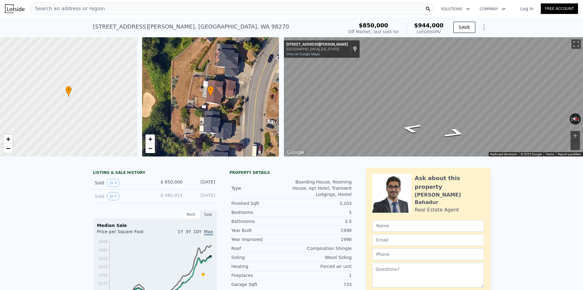 Image resolution: width=583 pixels, height=290 pixels. What do you see at coordinates (492, 9) in the screenshot?
I see `button: Company` at bounding box center [492, 9].